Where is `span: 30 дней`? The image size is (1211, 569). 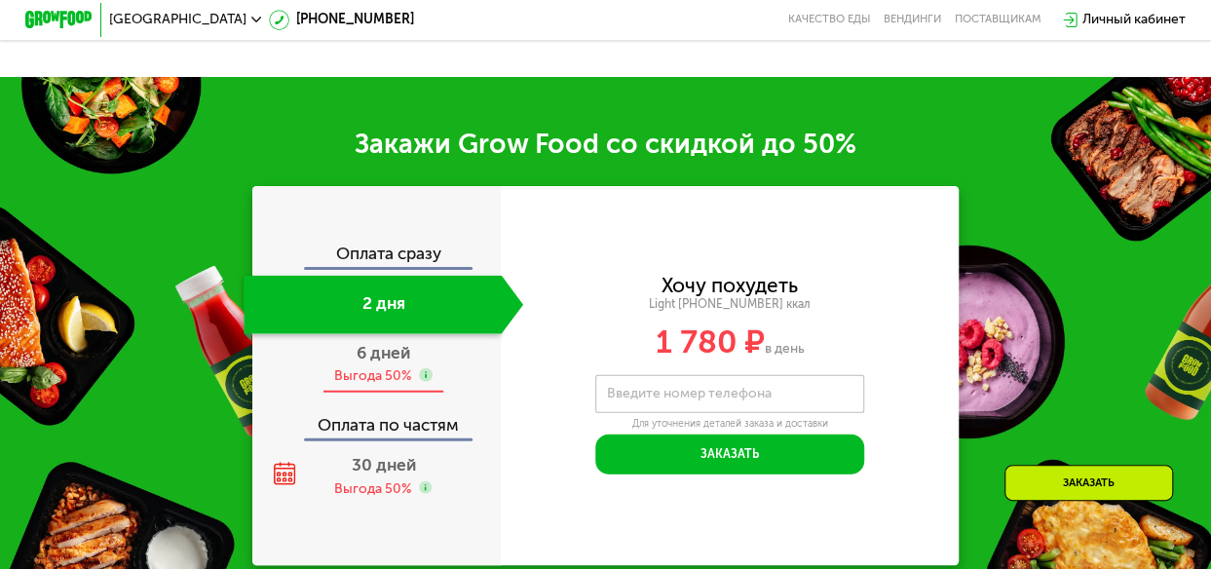
span: 30 дней is located at coordinates (384, 465).